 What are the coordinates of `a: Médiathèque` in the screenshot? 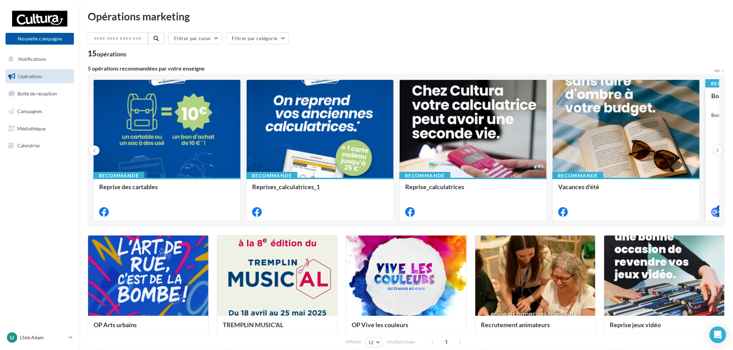 It's located at (40, 129).